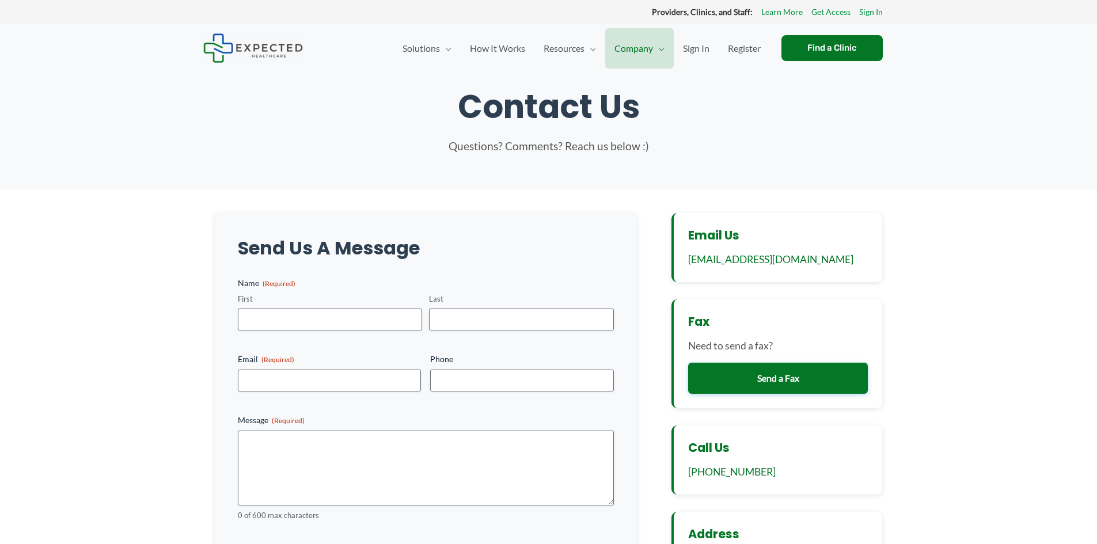 Image resolution: width=1097 pixels, height=544 pixels. What do you see at coordinates (425, 420) in the screenshot?
I see `label: Message` at bounding box center [425, 420].